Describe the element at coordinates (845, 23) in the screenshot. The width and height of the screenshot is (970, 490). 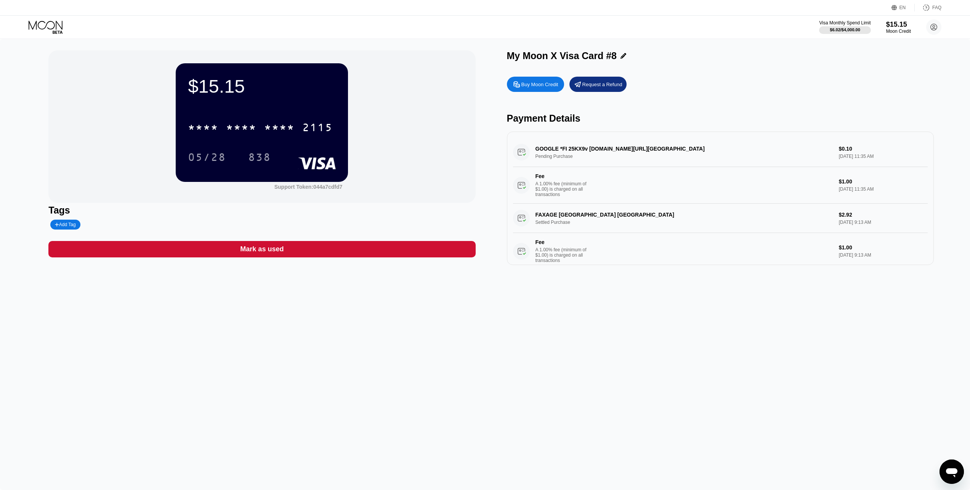
I see `div: Visa Monthly Spend Limit` at that location.